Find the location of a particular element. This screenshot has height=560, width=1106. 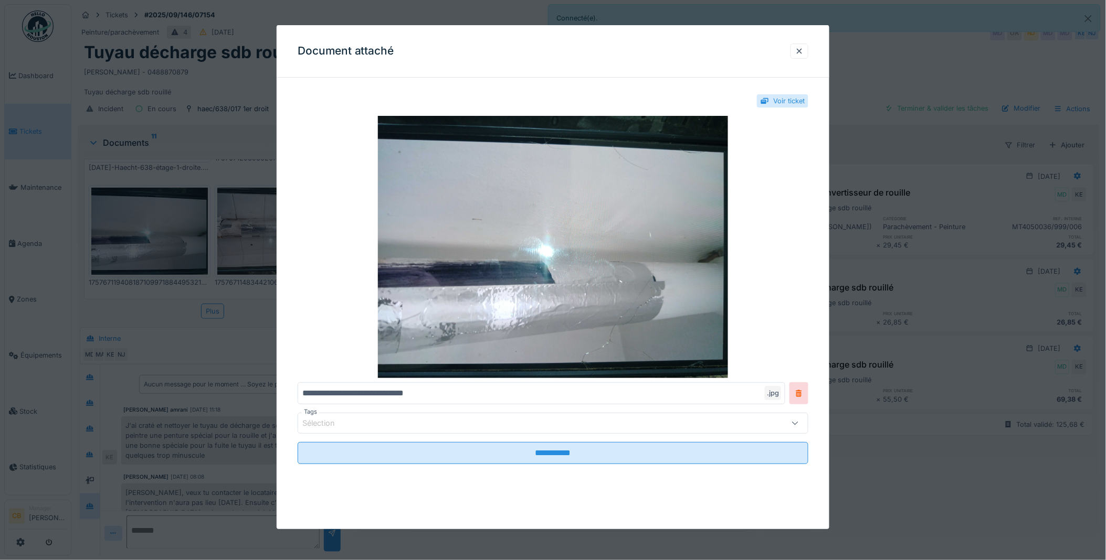

div: Sélection is located at coordinates (326, 423).